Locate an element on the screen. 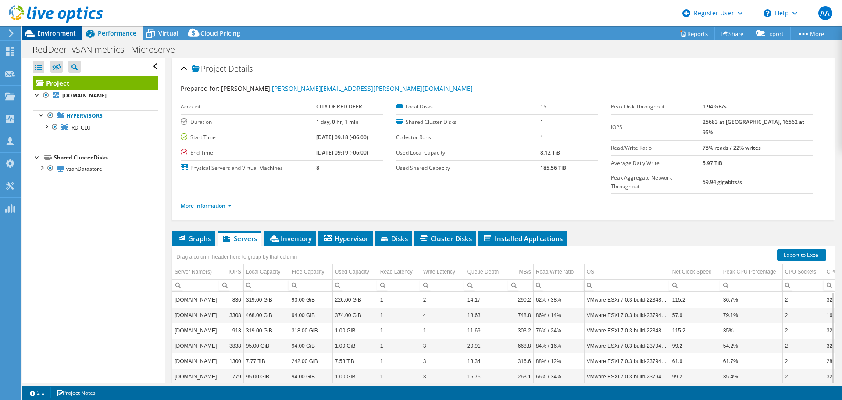  td: Column Queue Depth, Filter cell is located at coordinates (487, 285).